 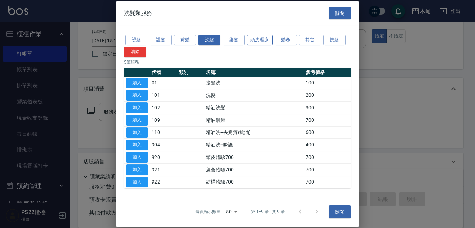 What do you see at coordinates (163, 120) in the screenshot?
I see `td: 109` at bounding box center [163, 120].